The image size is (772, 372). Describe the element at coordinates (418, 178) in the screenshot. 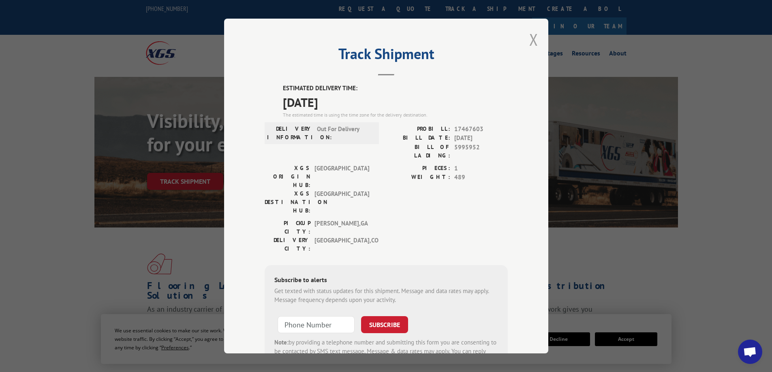

I see `label: WEIGHT:` at that location.